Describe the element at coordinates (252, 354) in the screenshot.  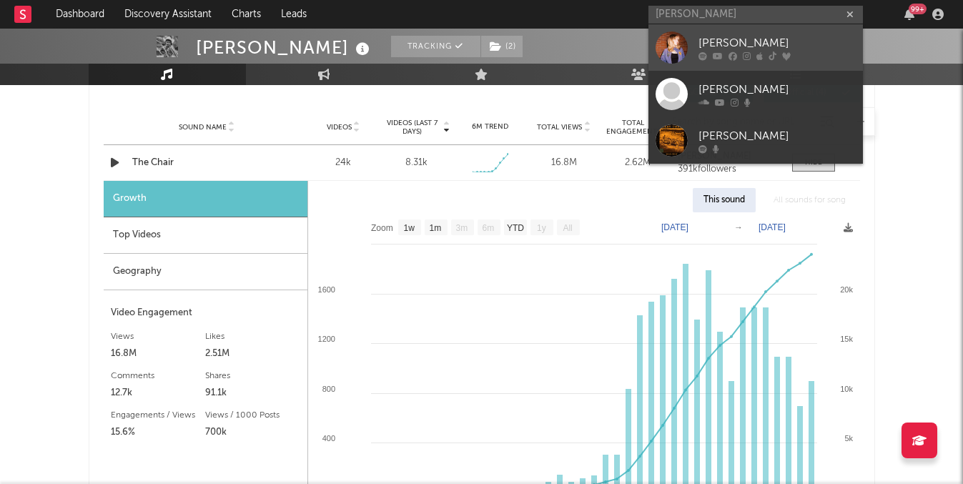
I see `div: 2.51M` at that location.